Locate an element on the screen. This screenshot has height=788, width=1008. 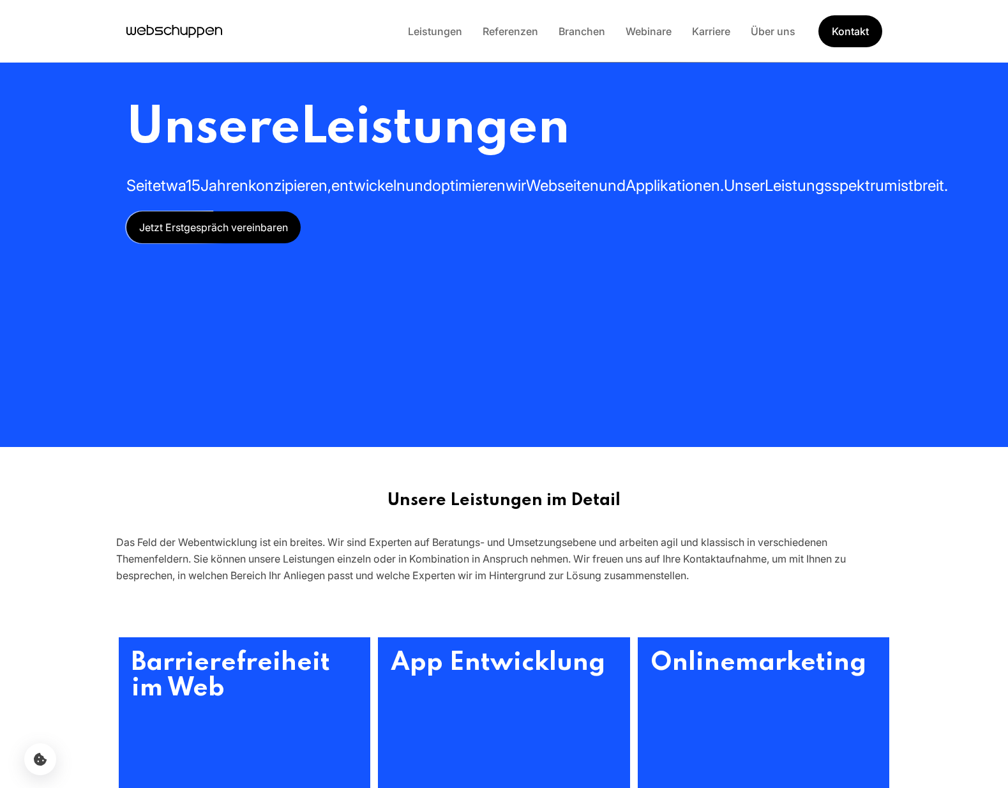
a: Hauptseite besuchen is located at coordinates (174, 31).